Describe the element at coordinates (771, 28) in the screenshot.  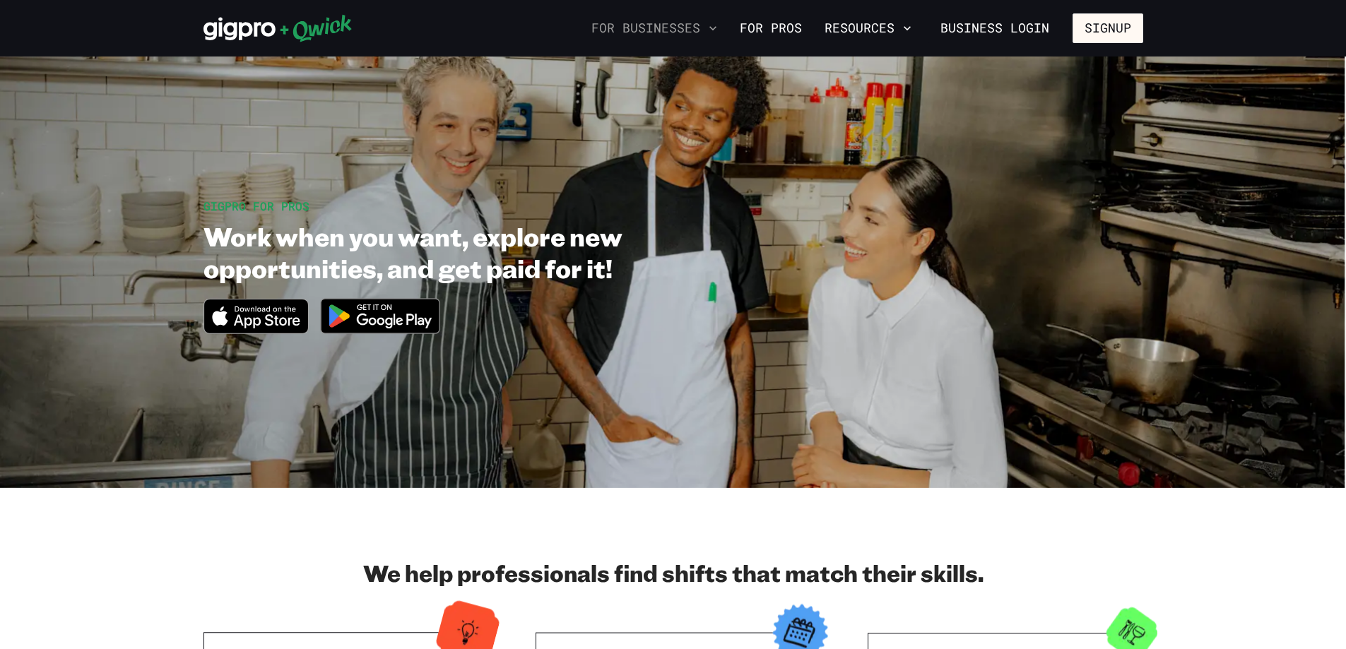
I see `a: For Pros` at that location.